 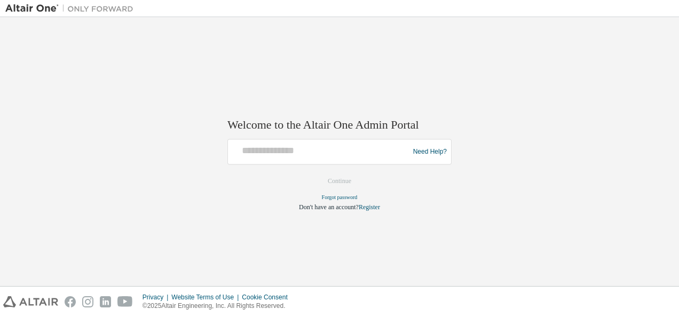 What do you see at coordinates (206, 297) in the screenshot?
I see `div: Website Terms of Use` at bounding box center [206, 297].